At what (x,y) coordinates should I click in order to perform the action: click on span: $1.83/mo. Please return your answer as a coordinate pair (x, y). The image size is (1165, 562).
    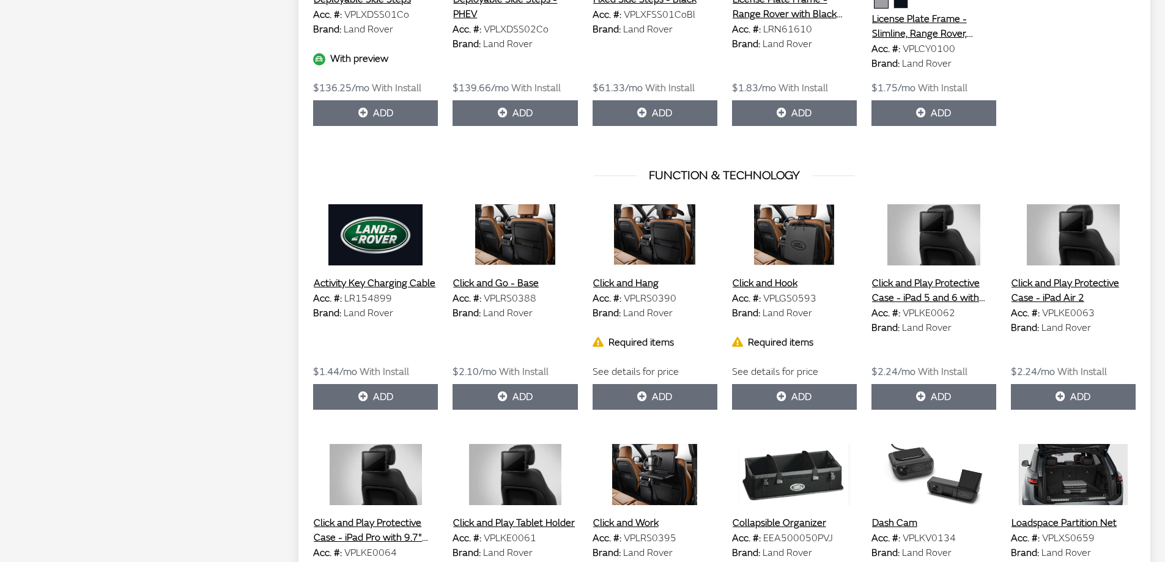
    Looking at the image, I should click on (754, 88).